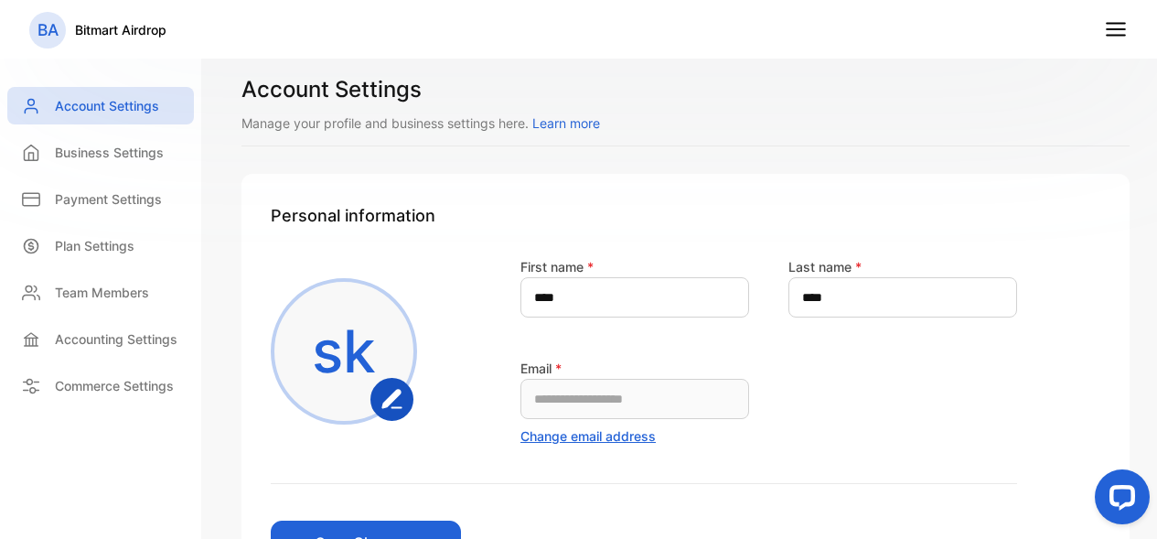 This screenshot has height=539, width=1157. Describe the element at coordinates (116, 338) in the screenshot. I see `p: Accounting Settings` at that location.